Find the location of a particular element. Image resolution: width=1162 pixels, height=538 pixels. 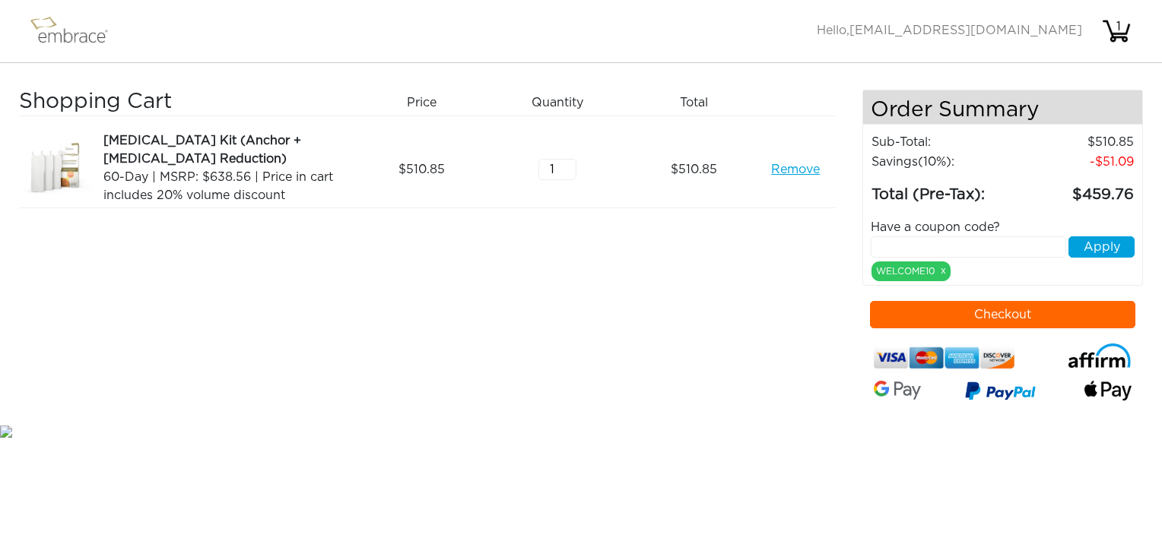

img: 7c0420a2-8cf1-11e7-a4ca-02e45ca4b85b.jpeg is located at coordinates (57, 170).